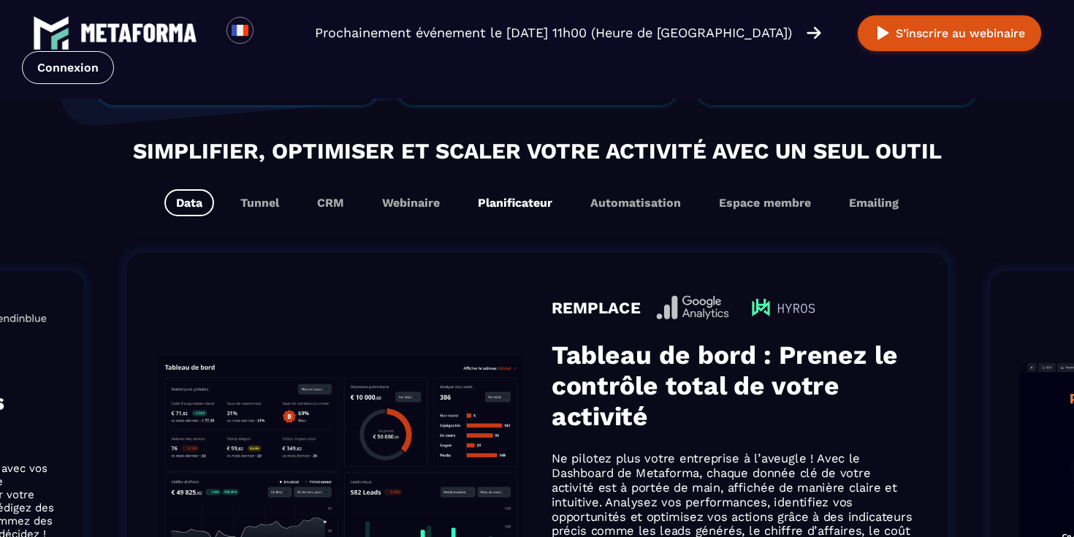  I want to click on button: Planificateur, so click(515, 202).